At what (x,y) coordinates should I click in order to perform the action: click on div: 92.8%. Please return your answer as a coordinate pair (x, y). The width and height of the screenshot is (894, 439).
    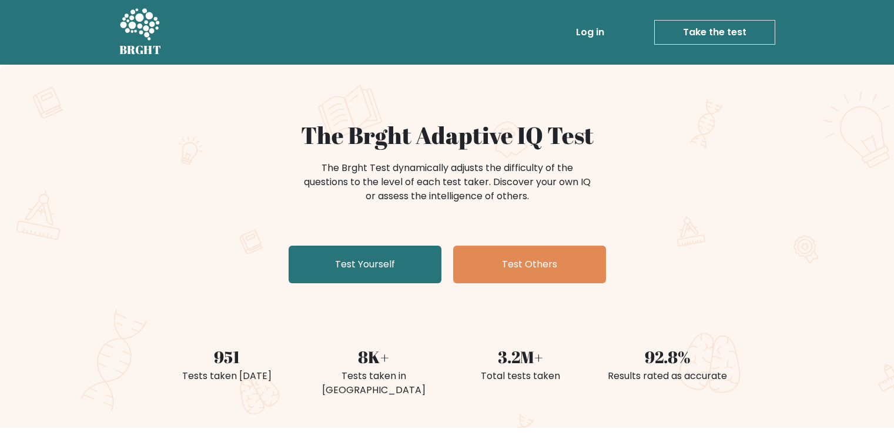
    Looking at the image, I should click on (668, 357).